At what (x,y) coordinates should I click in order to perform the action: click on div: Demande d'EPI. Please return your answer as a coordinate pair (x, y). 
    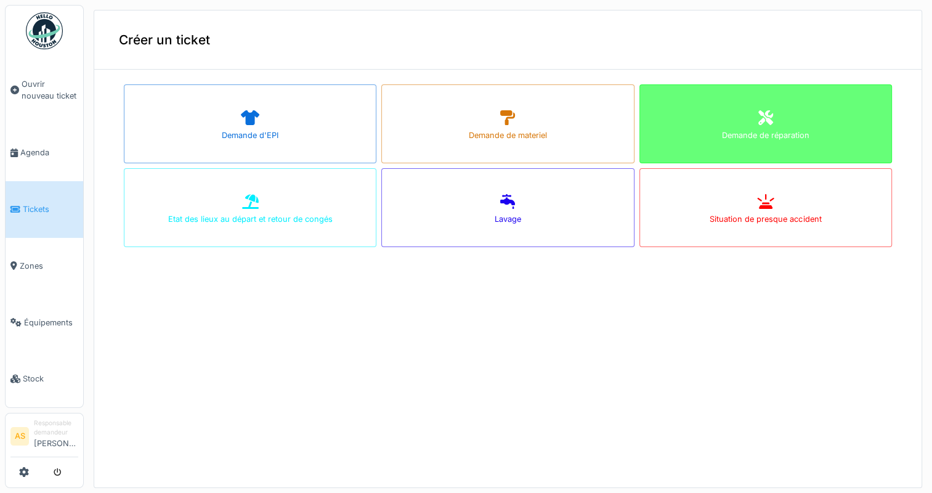
    Looking at the image, I should click on (250, 135).